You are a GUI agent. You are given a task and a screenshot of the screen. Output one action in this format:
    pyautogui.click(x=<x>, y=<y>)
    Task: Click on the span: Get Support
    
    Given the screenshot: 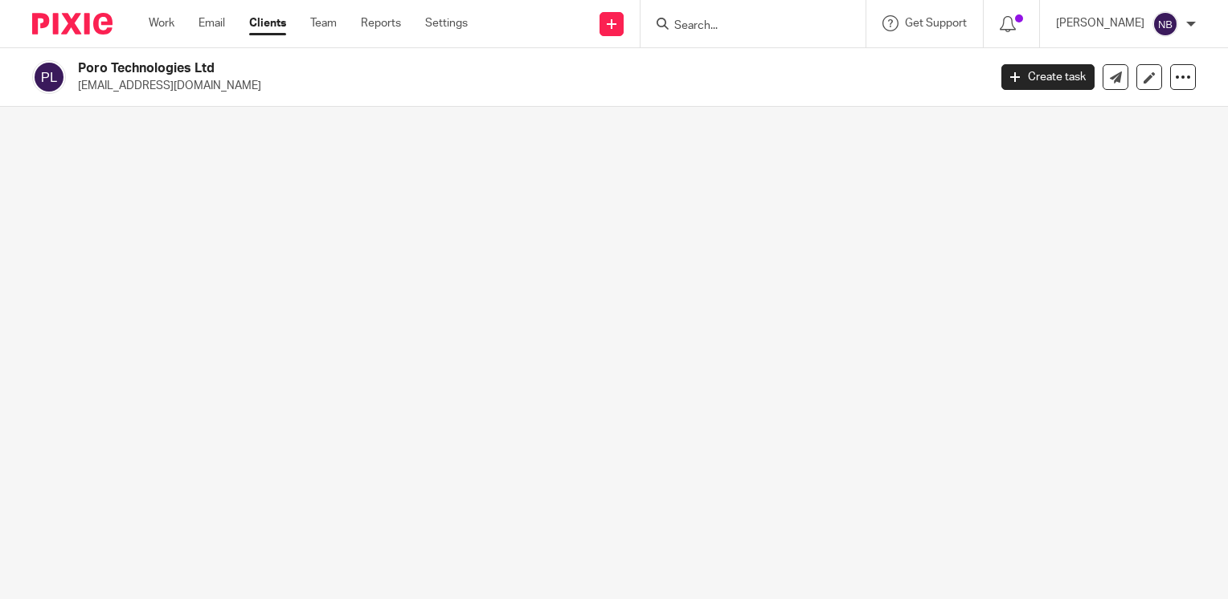 What is the action you would take?
    pyautogui.click(x=935, y=23)
    